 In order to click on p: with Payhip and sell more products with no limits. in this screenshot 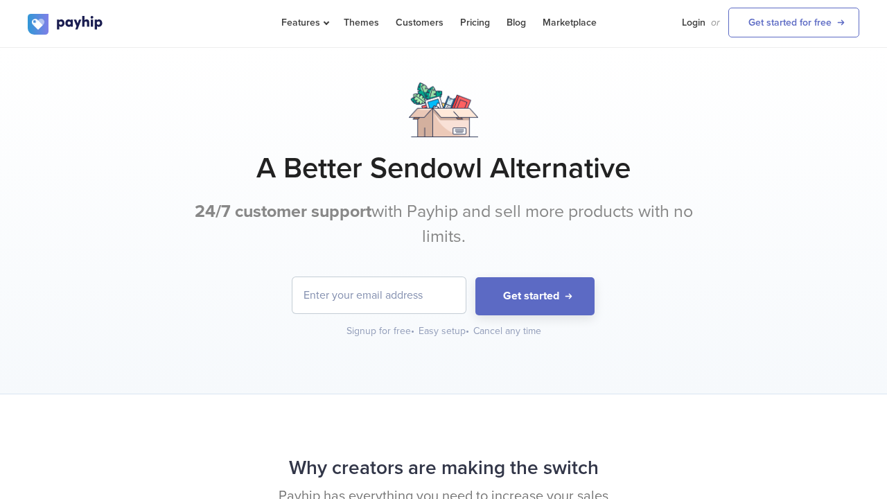, I will do `click(443, 224)`.